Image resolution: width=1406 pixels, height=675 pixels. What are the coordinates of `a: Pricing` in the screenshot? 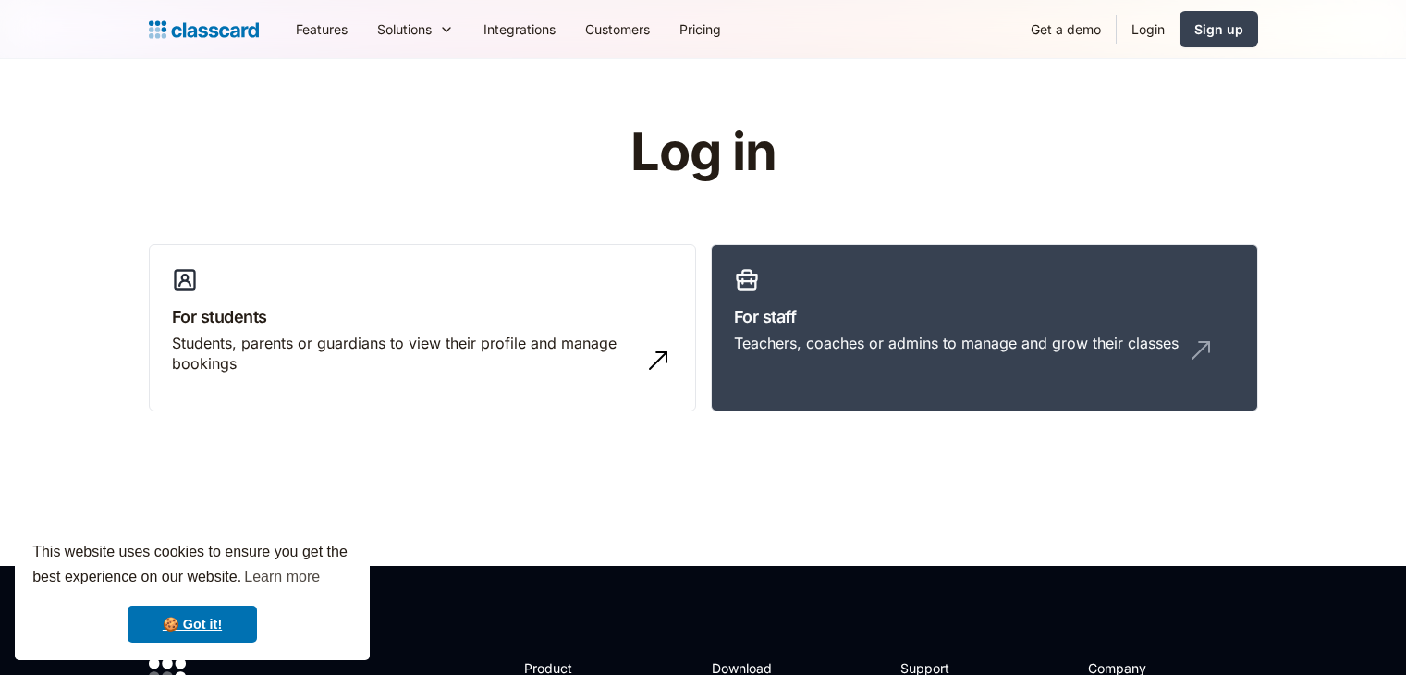 It's located at (700, 29).